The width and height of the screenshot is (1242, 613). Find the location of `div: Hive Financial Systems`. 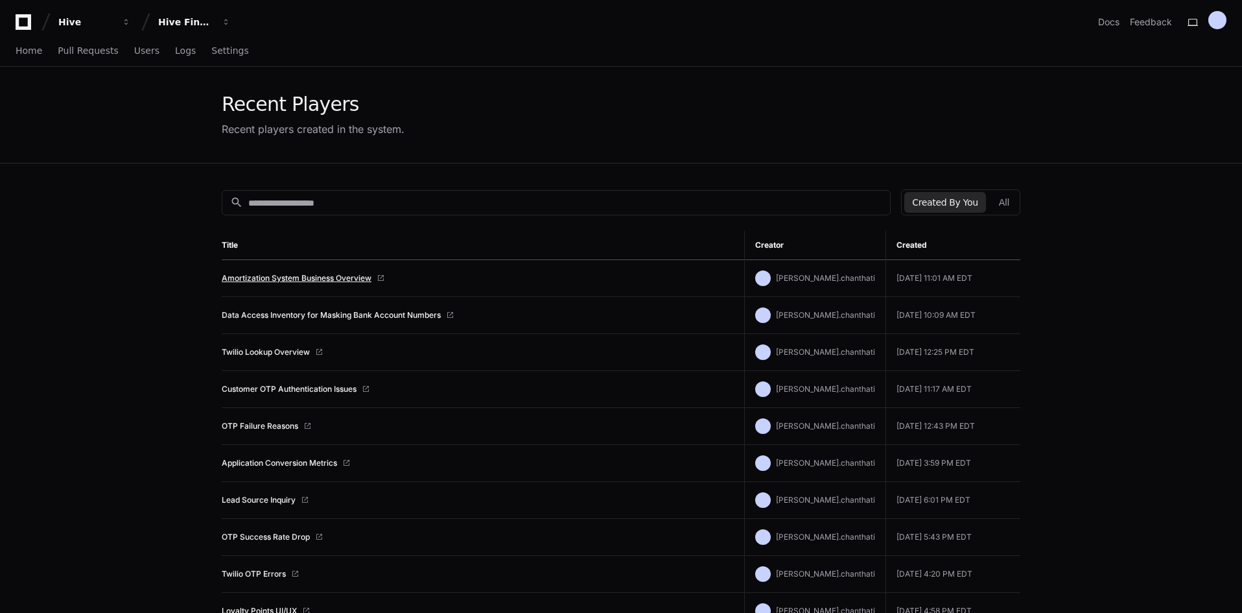

div: Hive Financial Systems is located at coordinates (186, 22).